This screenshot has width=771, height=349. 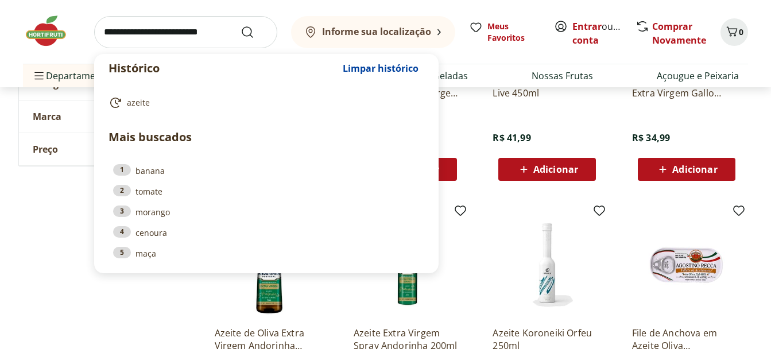 What do you see at coordinates (39, 76) in the screenshot?
I see `button: Menu` at bounding box center [39, 76].